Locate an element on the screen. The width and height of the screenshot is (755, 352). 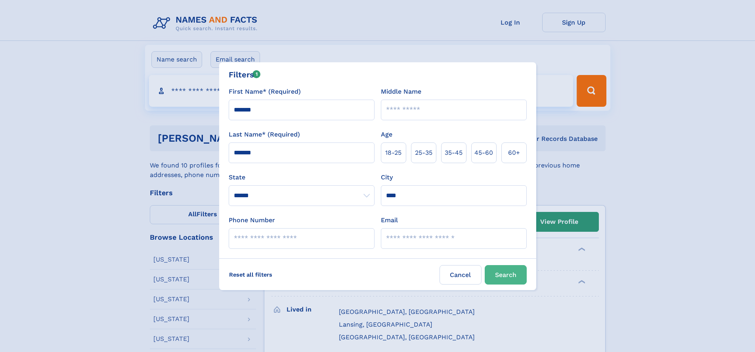
label: Cancel is located at coordinates (461, 274).